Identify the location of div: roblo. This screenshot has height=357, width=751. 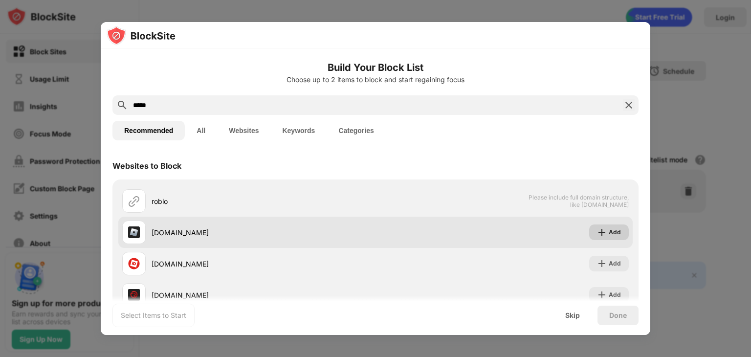
(264, 201).